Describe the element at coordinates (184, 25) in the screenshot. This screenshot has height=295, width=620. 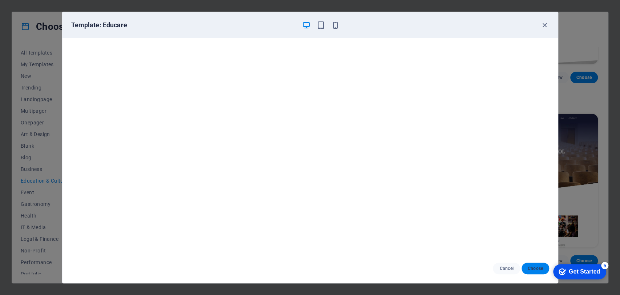
I see `h6: Template: Educare` at that location.